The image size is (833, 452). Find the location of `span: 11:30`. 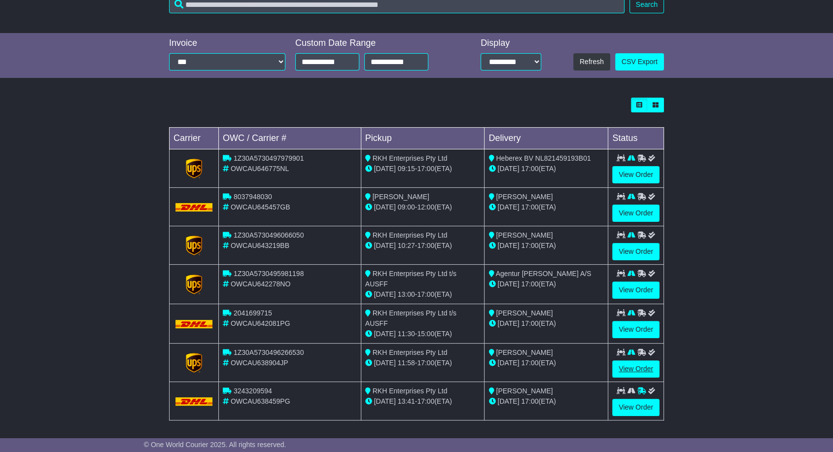

span: 11:30 is located at coordinates (406, 334).